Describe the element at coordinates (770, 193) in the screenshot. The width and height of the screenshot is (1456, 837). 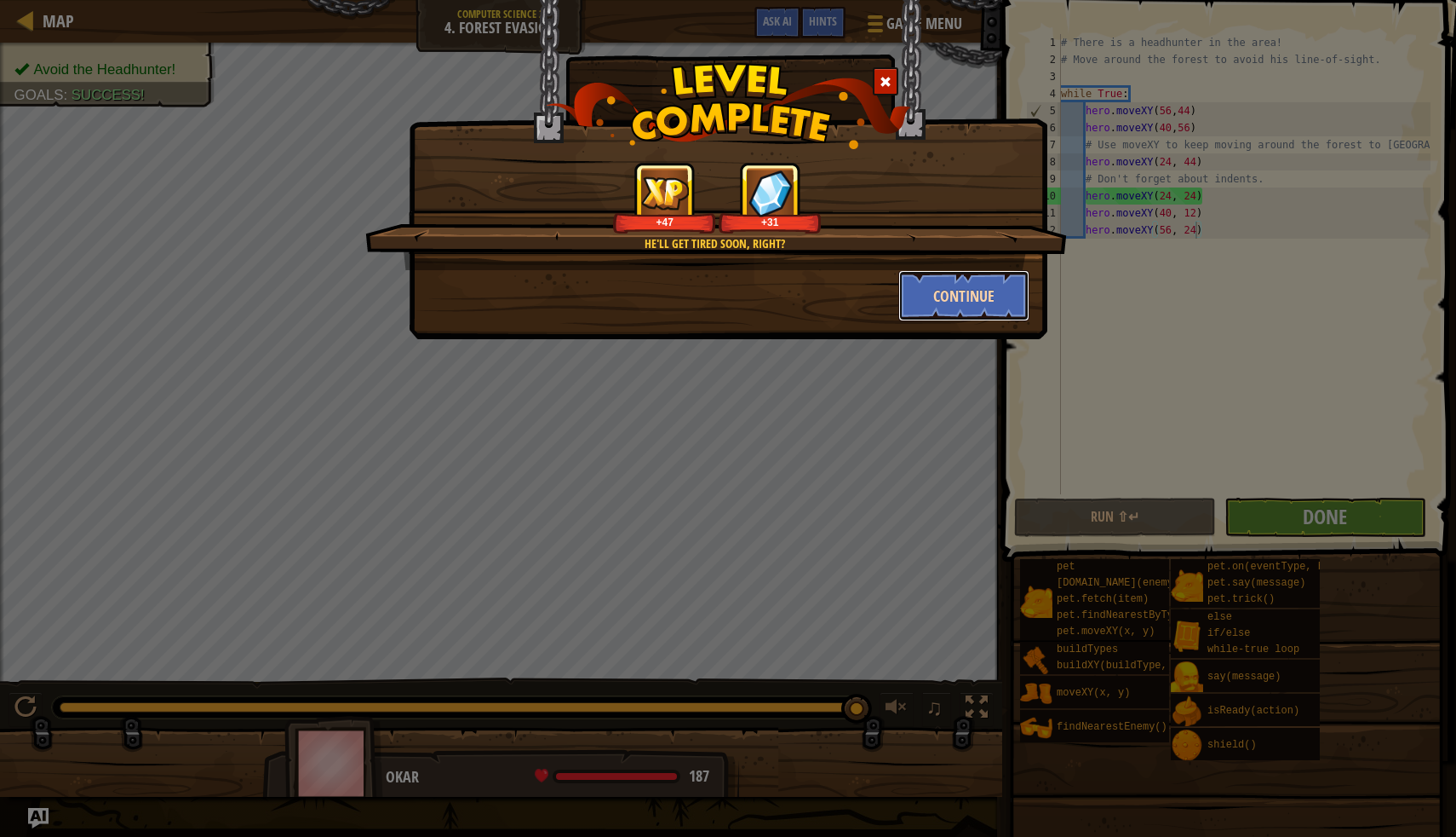
I see `img: reward_icon_gems.png` at that location.